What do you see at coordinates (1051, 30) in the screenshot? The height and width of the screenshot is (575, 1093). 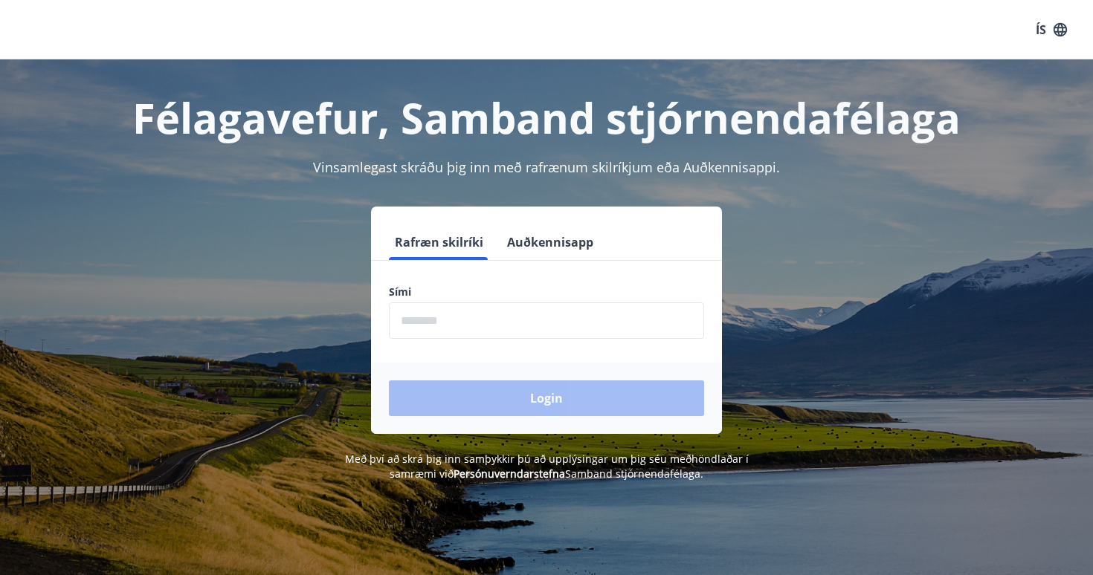 I see `button: ÍS` at bounding box center [1051, 30].